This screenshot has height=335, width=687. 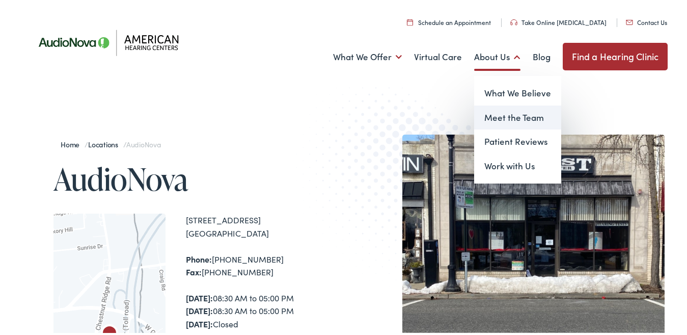 What do you see at coordinates (438, 55) in the screenshot?
I see `a: Virtual Care` at bounding box center [438, 55].